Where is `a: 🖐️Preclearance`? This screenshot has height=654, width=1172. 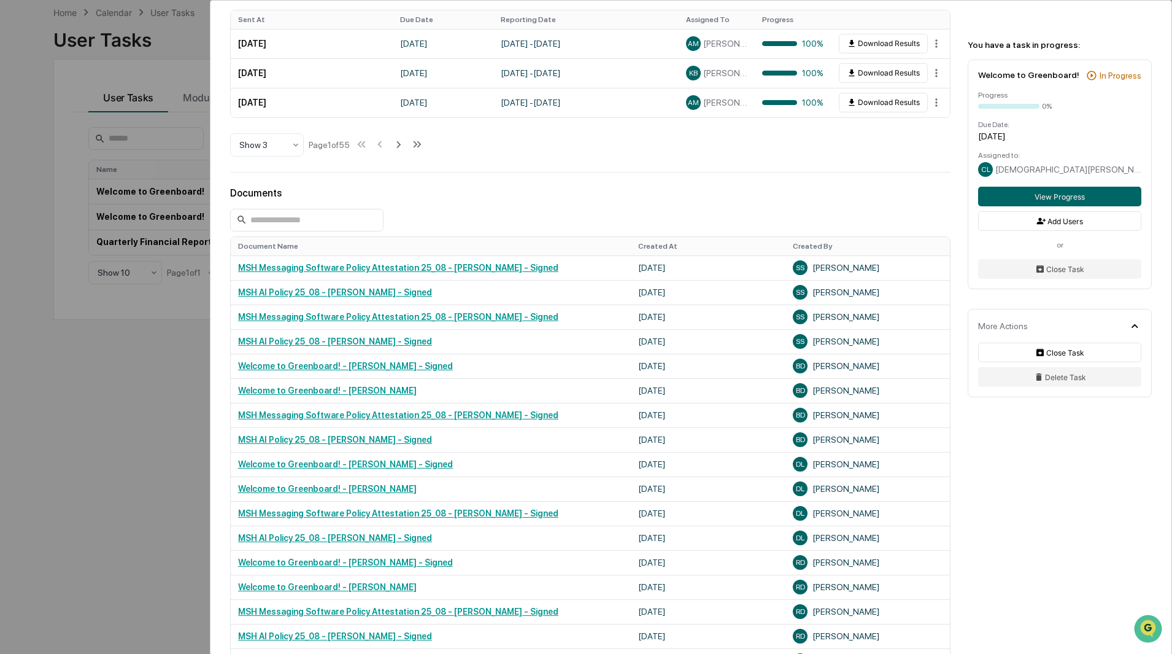 a: 🖐️Preclearance is located at coordinates (45, 161).